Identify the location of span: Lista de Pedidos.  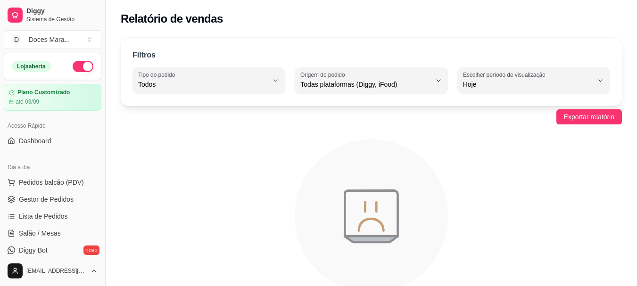
(43, 216).